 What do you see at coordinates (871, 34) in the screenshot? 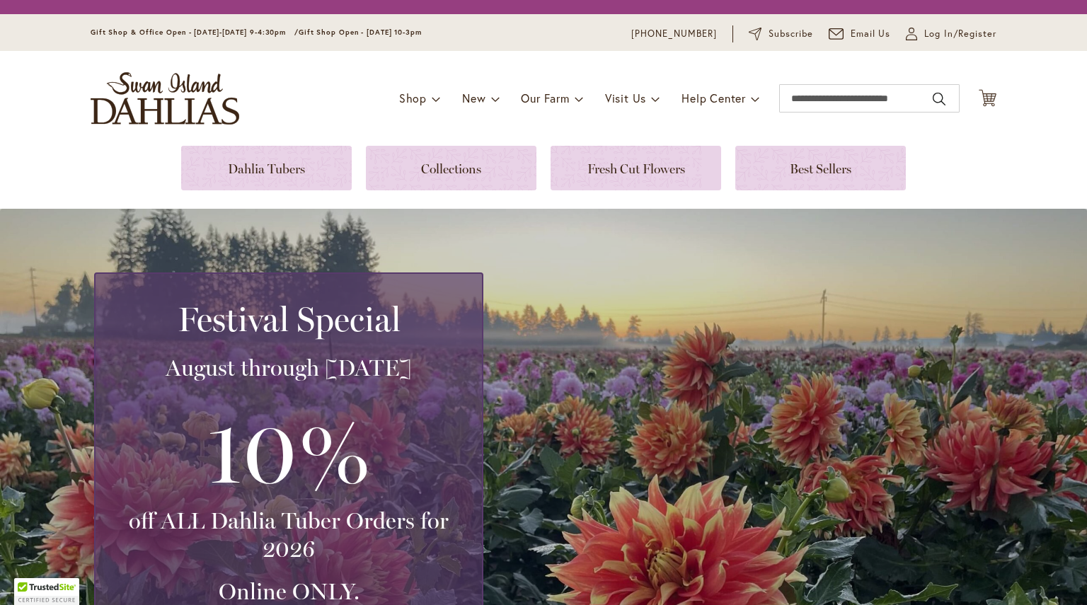
I see `span: Email Us` at bounding box center [871, 34].